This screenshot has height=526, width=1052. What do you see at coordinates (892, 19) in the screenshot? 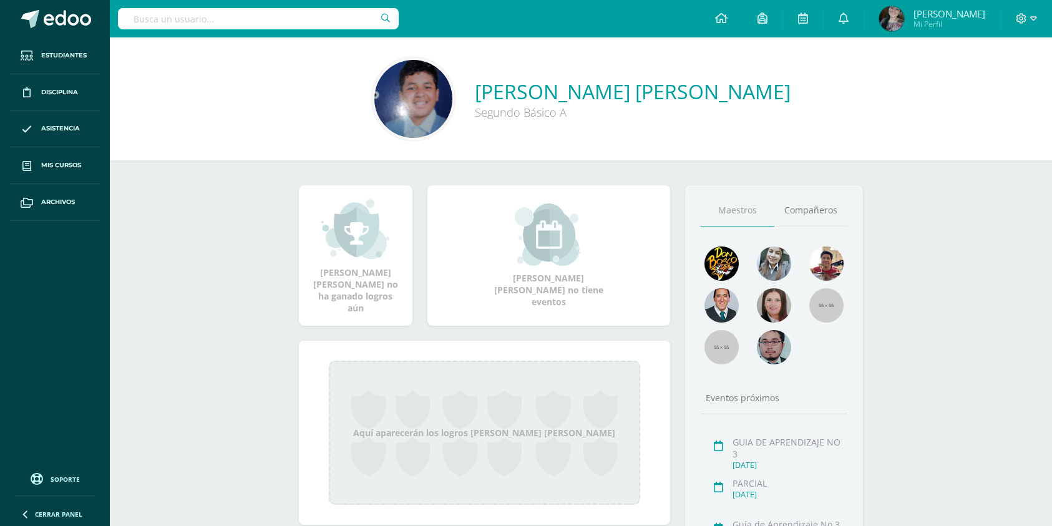
I see `img: b5ba50f65ad5dabcfd4408fb91298ba6.png` at bounding box center [892, 19].